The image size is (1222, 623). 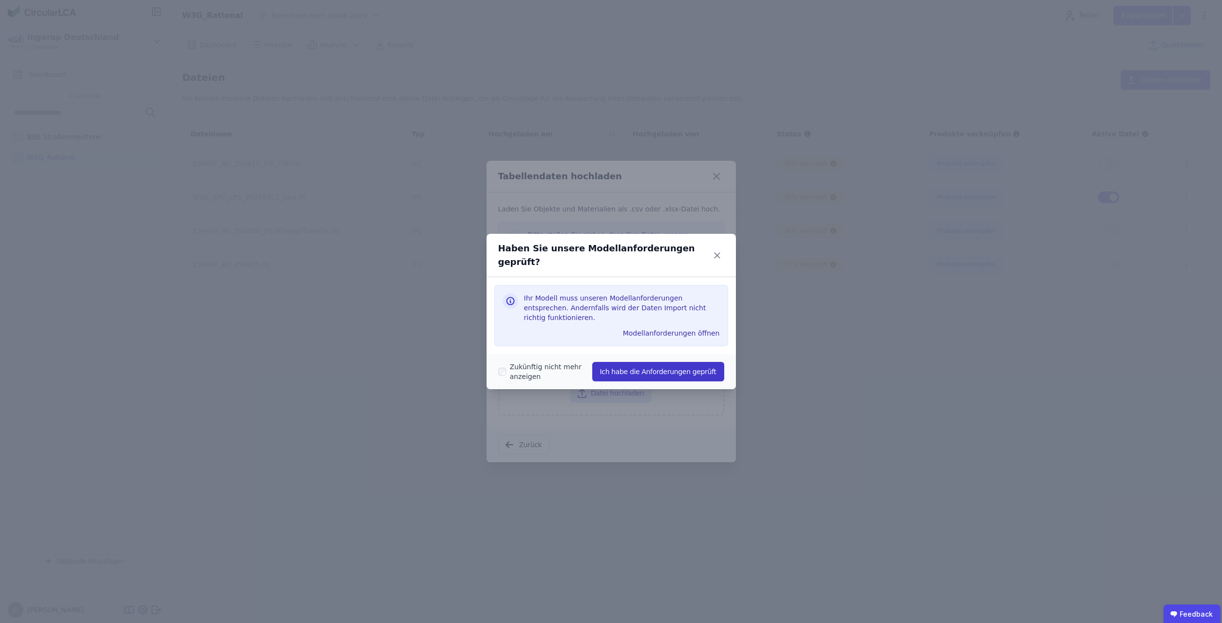 I want to click on h3: Ihr Modell muss unseren Modellanforderungen entsprechen. Andernfalls wird der Daten Import nicht ..., so click(x=622, y=308).